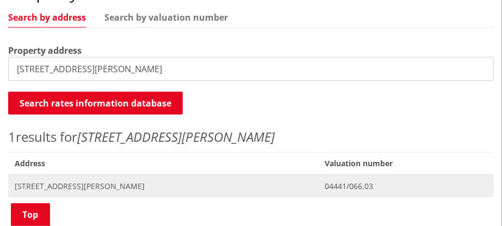 The width and height of the screenshot is (502, 226). I want to click on button: Search rates information database, so click(95, 103).